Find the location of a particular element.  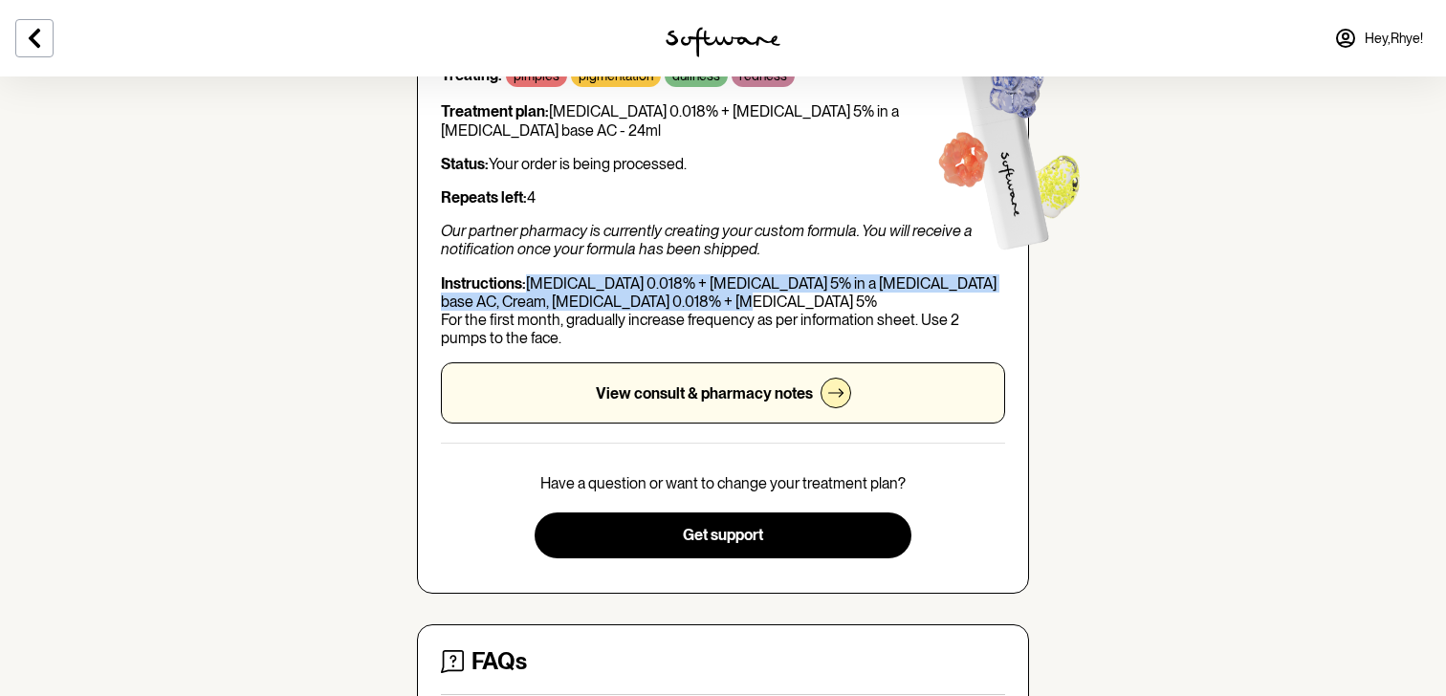

span: Get support is located at coordinates (723, 535).